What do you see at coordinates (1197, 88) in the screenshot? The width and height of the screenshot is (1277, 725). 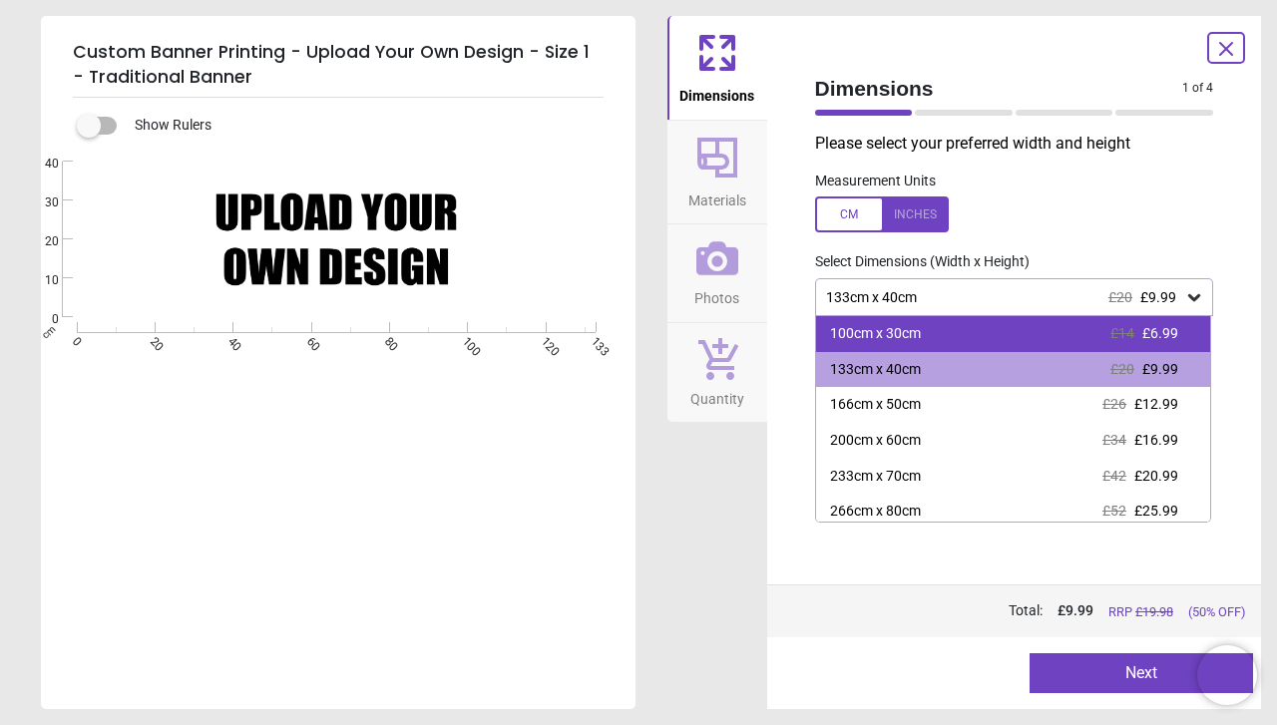 I see `span: 1 of 4` at bounding box center [1197, 88].